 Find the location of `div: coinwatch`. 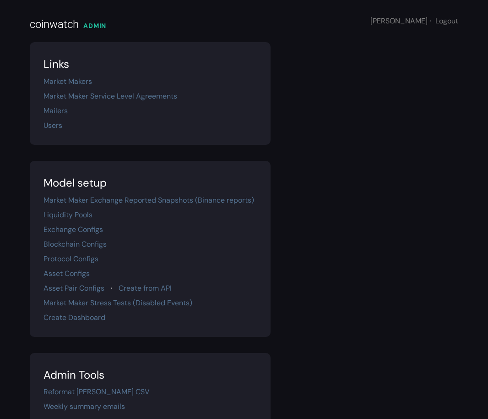

div: coinwatch is located at coordinates (54, 24).